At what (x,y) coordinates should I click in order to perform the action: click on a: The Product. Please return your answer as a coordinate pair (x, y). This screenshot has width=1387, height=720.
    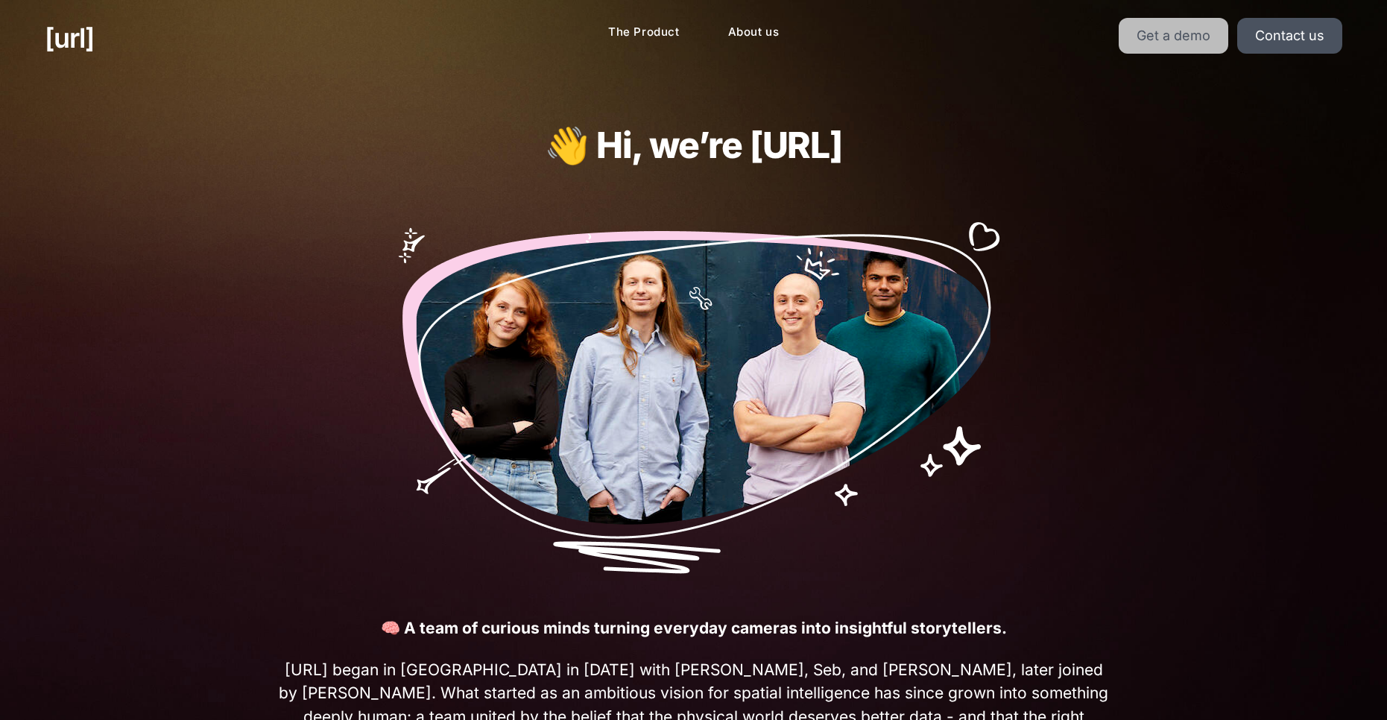
    Looking at the image, I should click on (644, 32).